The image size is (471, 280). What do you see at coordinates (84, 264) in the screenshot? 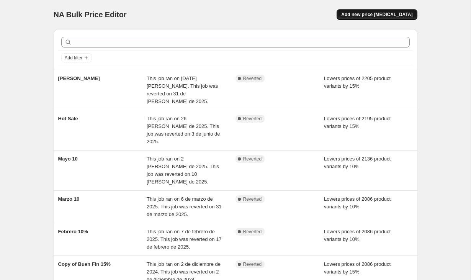
I see `span: Copy of Buen Fin 15%` at bounding box center [84, 264].